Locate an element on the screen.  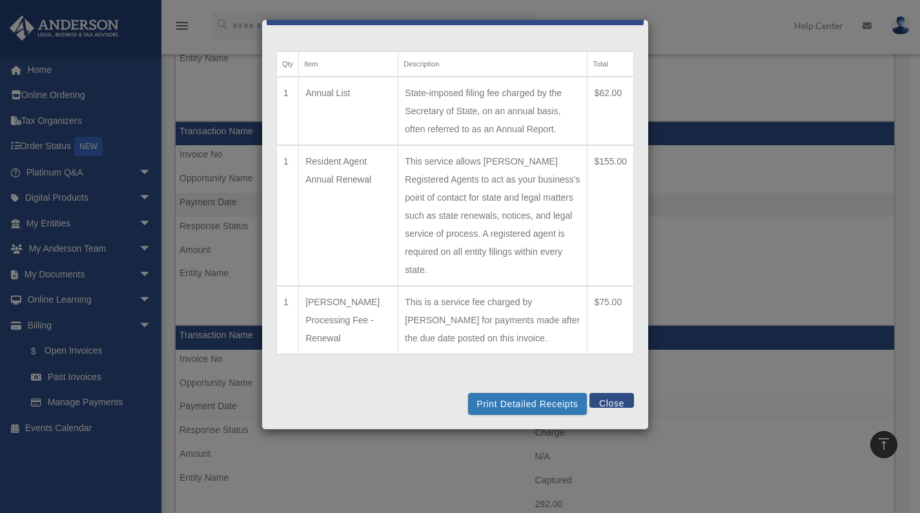
td: Resident Agent Annual Renewal is located at coordinates (349, 216).